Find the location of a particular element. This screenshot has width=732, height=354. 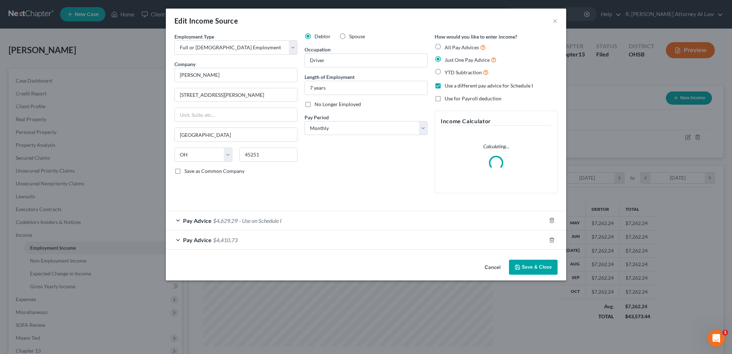

span: Use for Payroll deduction is located at coordinates (473, 98).